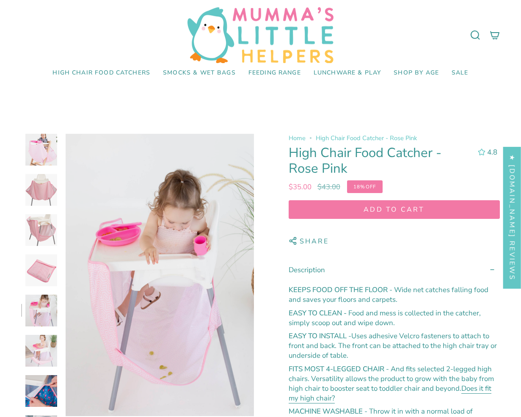  What do you see at coordinates (390, 394) in the screenshot?
I see `a: Does it fit my high chair?` at bounding box center [390, 394].